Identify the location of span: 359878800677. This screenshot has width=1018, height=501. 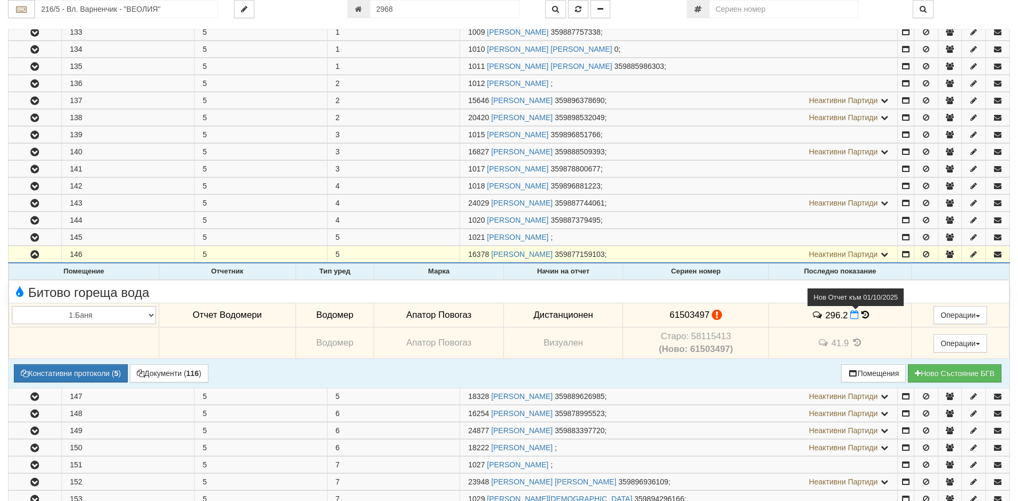
(575, 169).